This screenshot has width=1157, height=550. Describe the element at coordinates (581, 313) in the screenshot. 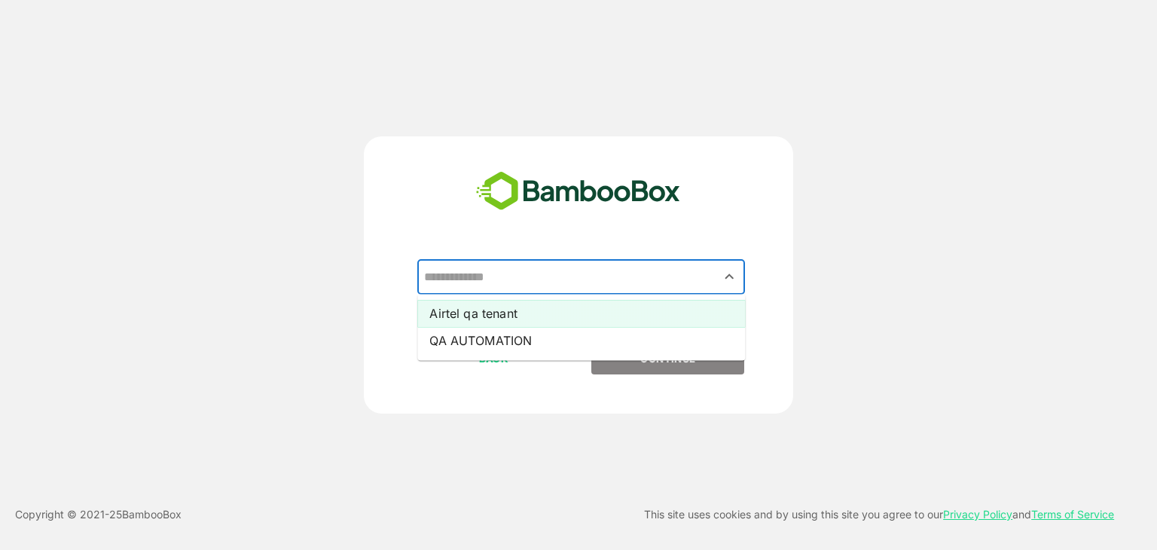

I see `li: Airtel qa tenant` at that location.